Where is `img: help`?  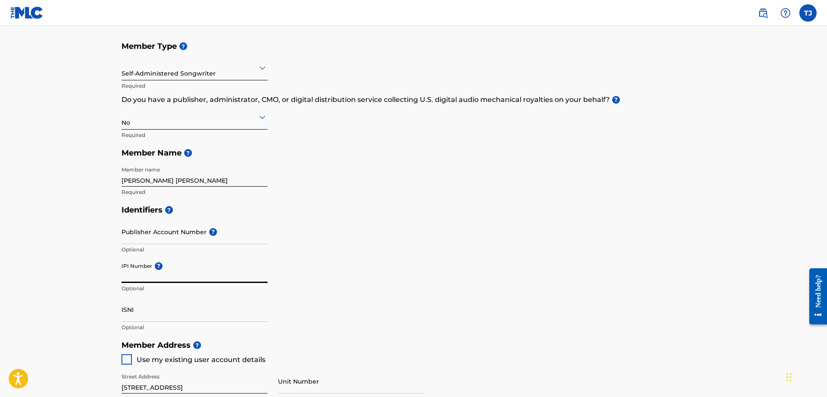
img: help is located at coordinates (786, 13).